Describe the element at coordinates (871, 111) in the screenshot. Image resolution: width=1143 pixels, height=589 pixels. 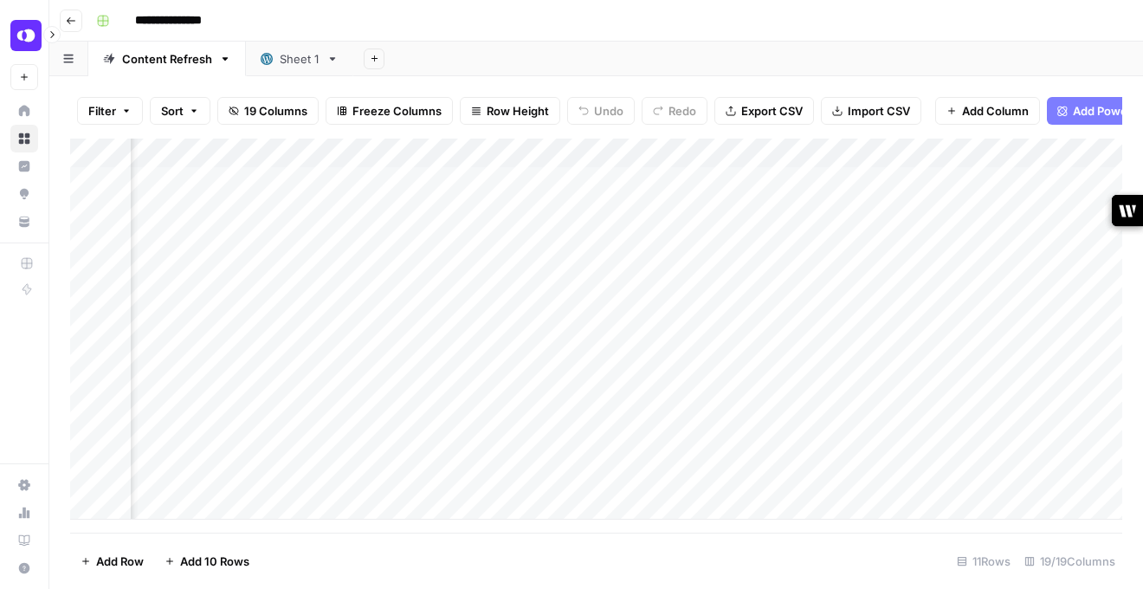
I see `button: Import CSV` at that location.